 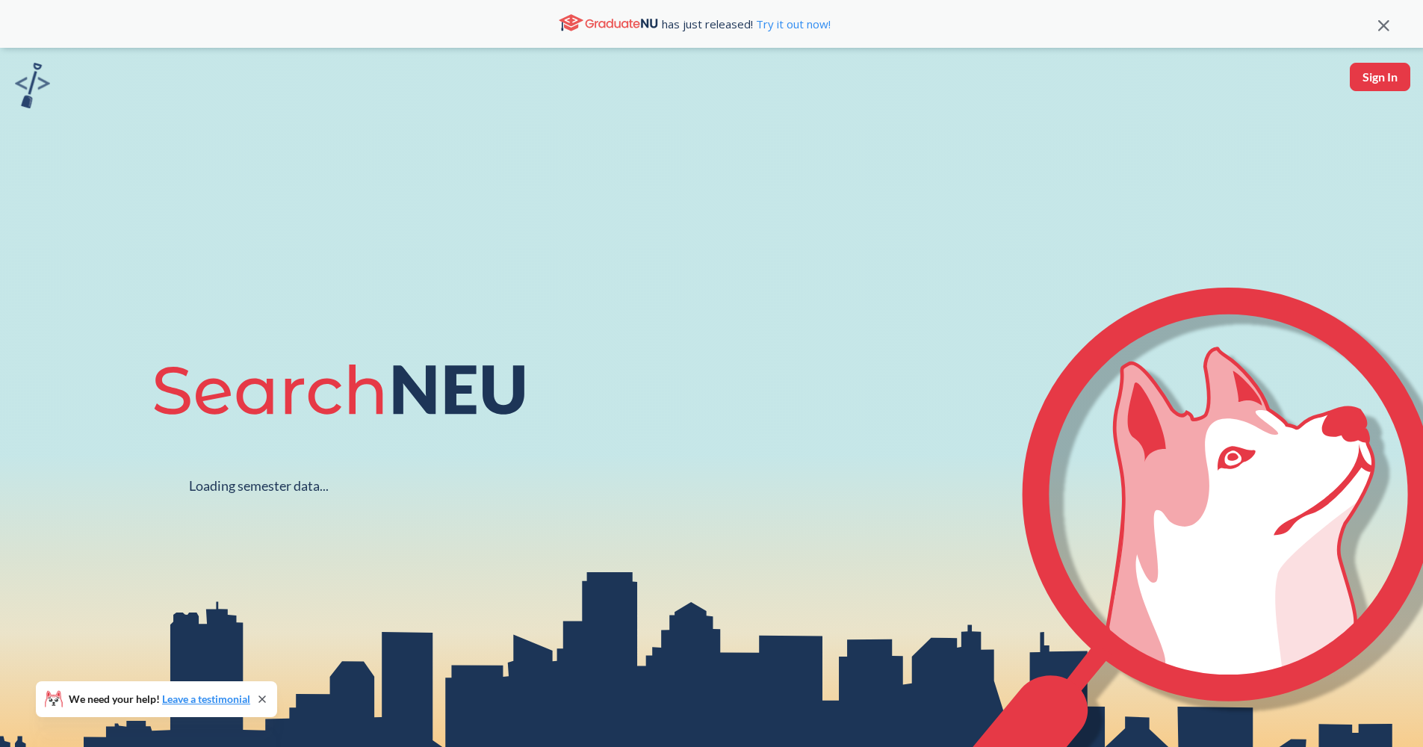 I want to click on div: Loading semester data..., so click(x=258, y=486).